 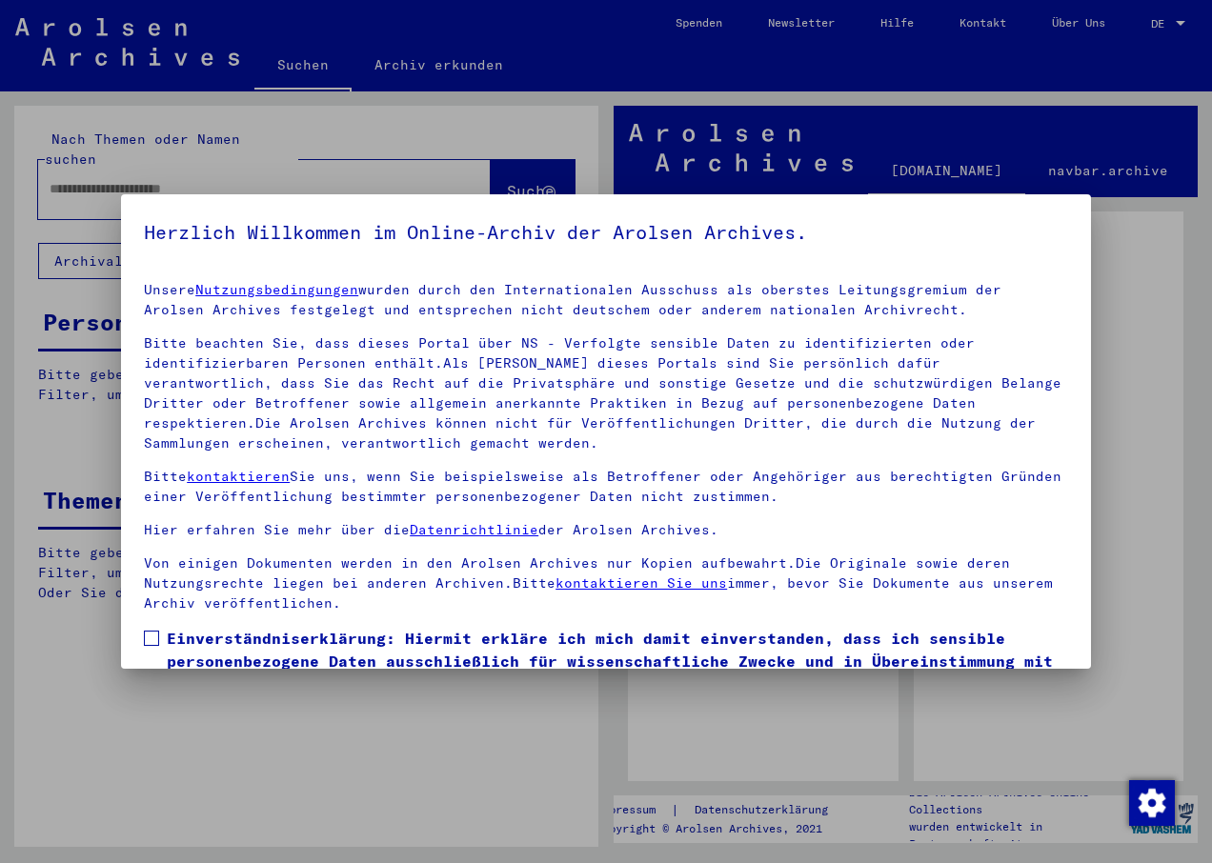 What do you see at coordinates (276, 290) in the screenshot?
I see `a: Nutzungsbedingungen` at bounding box center [276, 290].